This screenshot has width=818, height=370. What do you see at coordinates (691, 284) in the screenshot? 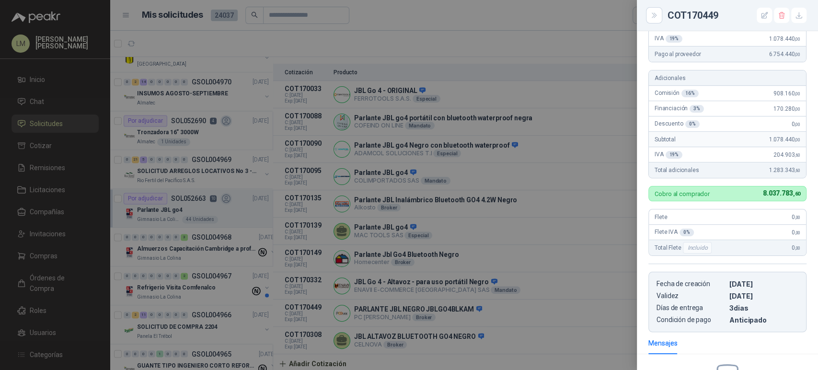
I see `p: Fecha de creación` at bounding box center [691, 284].